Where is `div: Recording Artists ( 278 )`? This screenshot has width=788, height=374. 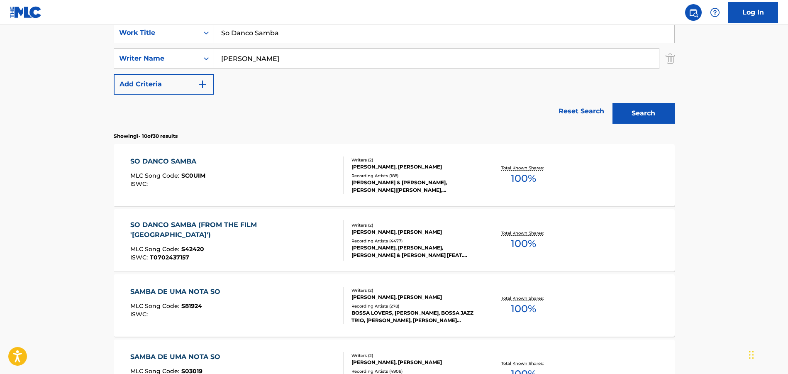
div: Recording Artists ( 278 ) is located at coordinates (414, 306).